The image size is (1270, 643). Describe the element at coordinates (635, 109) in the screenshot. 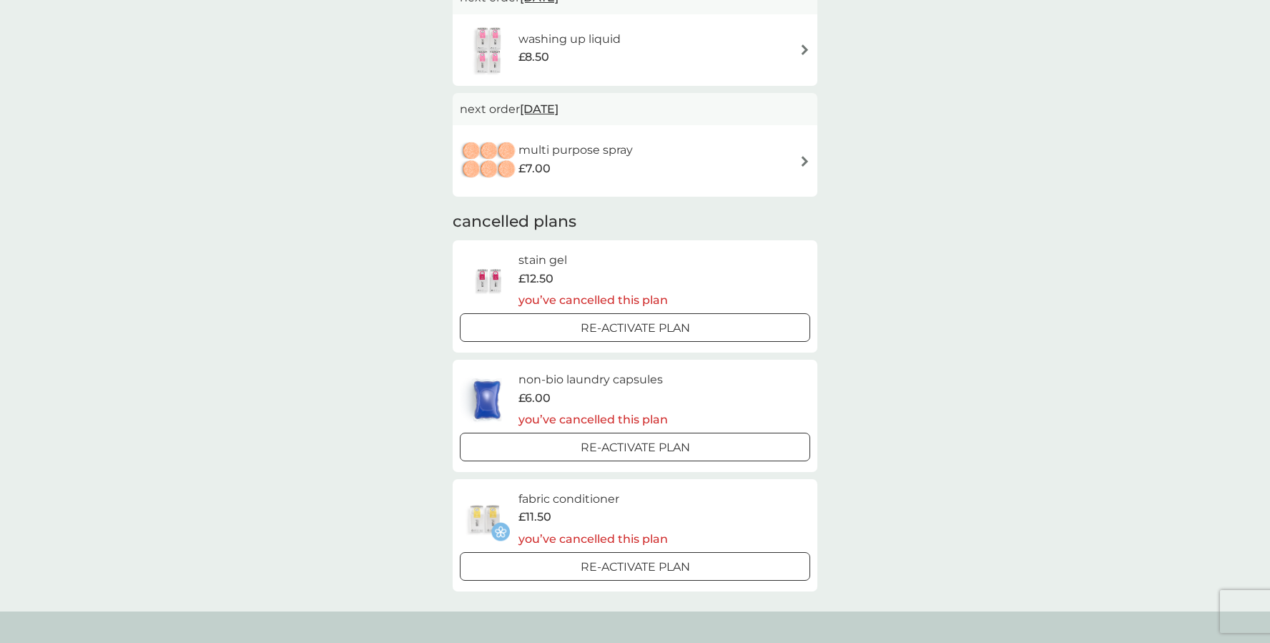

I see `p: next order` at that location.